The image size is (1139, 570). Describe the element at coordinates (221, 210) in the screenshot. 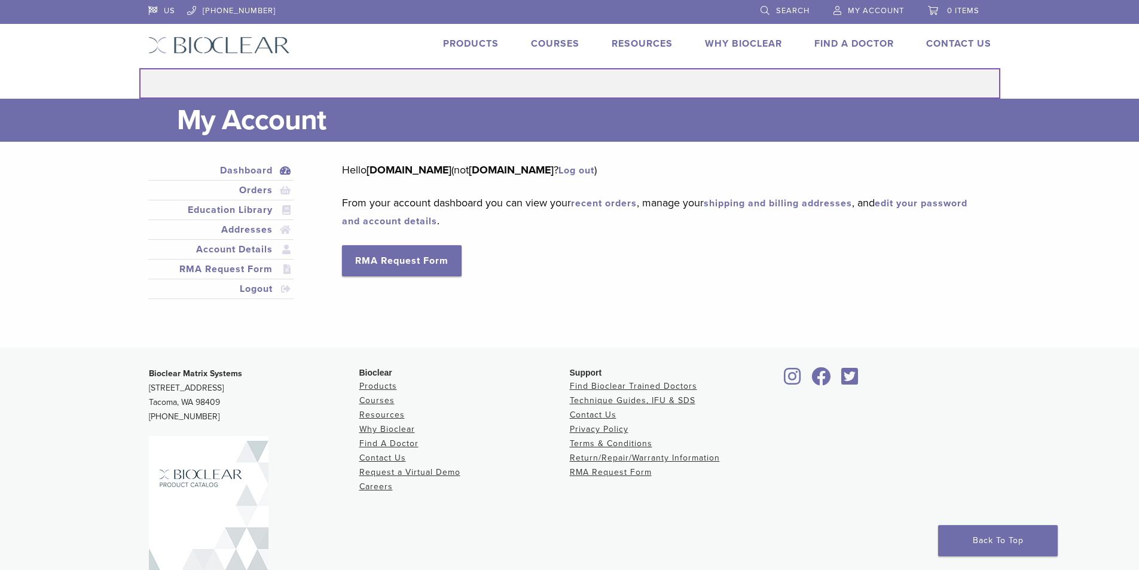

I see `a: Education Library` at that location.